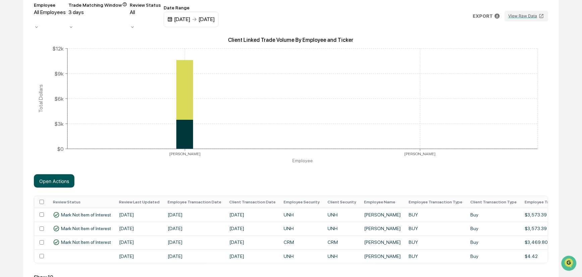  What do you see at coordinates (82, 202) in the screenshot?
I see `th: Review Status` at bounding box center [82, 202].